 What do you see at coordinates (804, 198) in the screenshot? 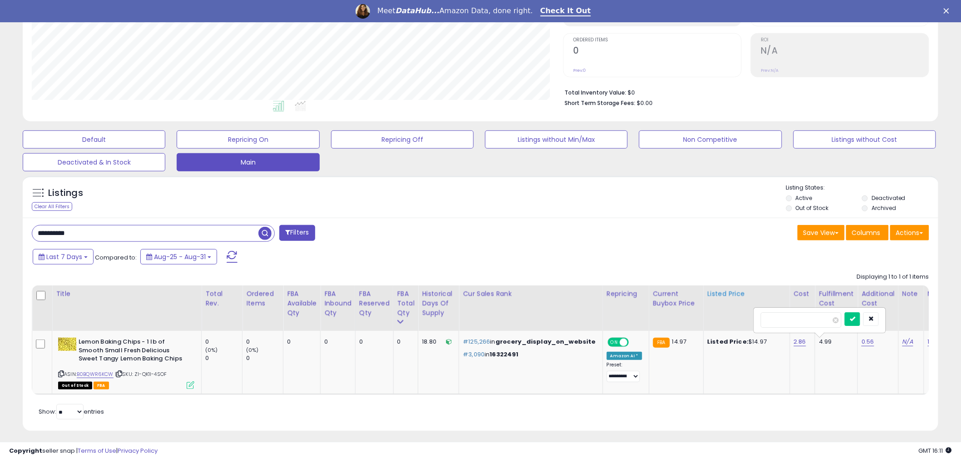
I see `label: Active` at bounding box center [804, 198].